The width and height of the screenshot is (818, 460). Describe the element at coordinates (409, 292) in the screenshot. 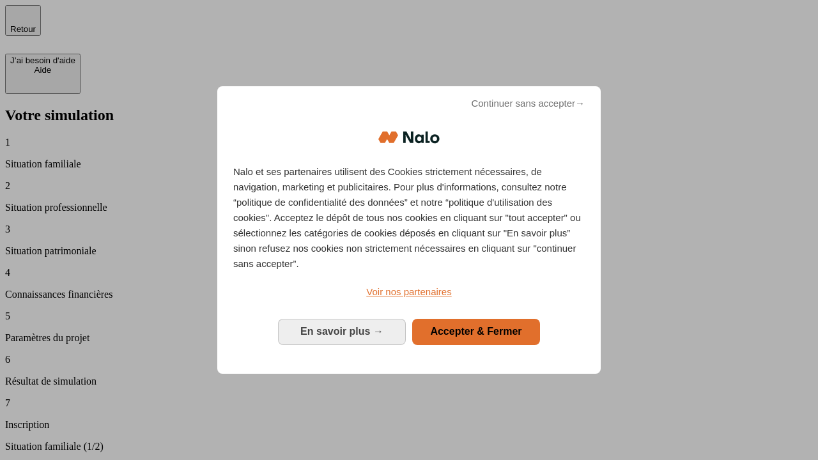

I see `span: Voir nos partenaires` at that location.